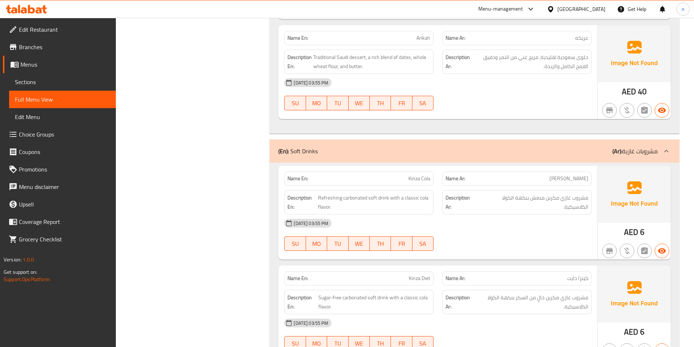 Image resolution: width=694 pixels, height=347 pixels. What do you see at coordinates (284, 151) in the screenshot?
I see `b: (En):` at bounding box center [284, 151].